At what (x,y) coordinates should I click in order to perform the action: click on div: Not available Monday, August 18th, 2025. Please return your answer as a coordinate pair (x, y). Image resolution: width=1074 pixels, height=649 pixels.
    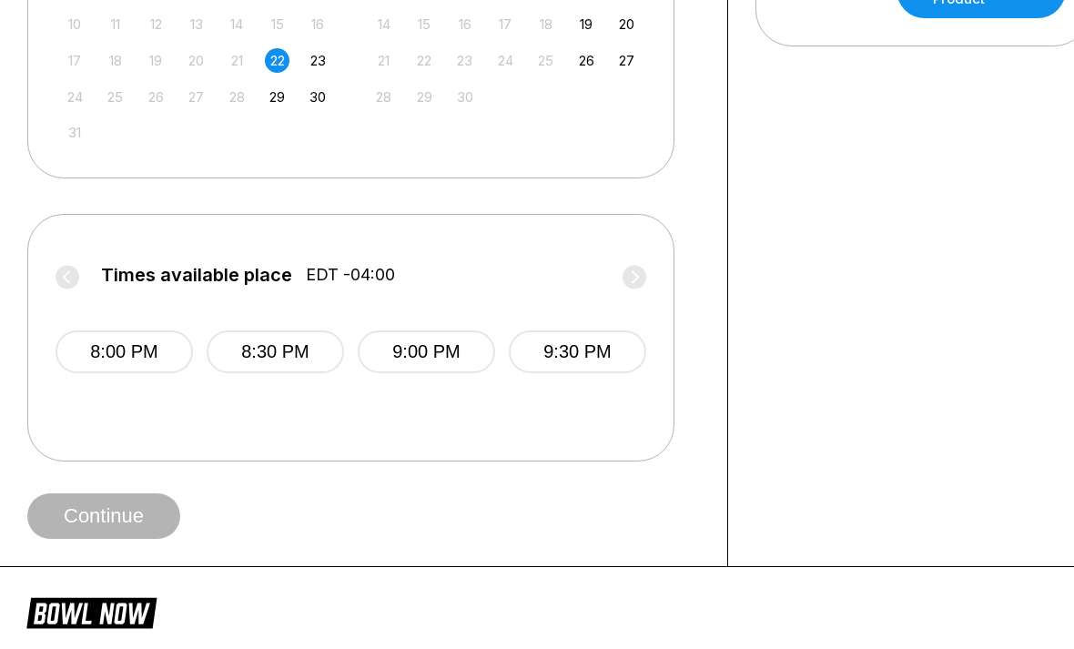
    Looking at the image, I should click on (115, 60).